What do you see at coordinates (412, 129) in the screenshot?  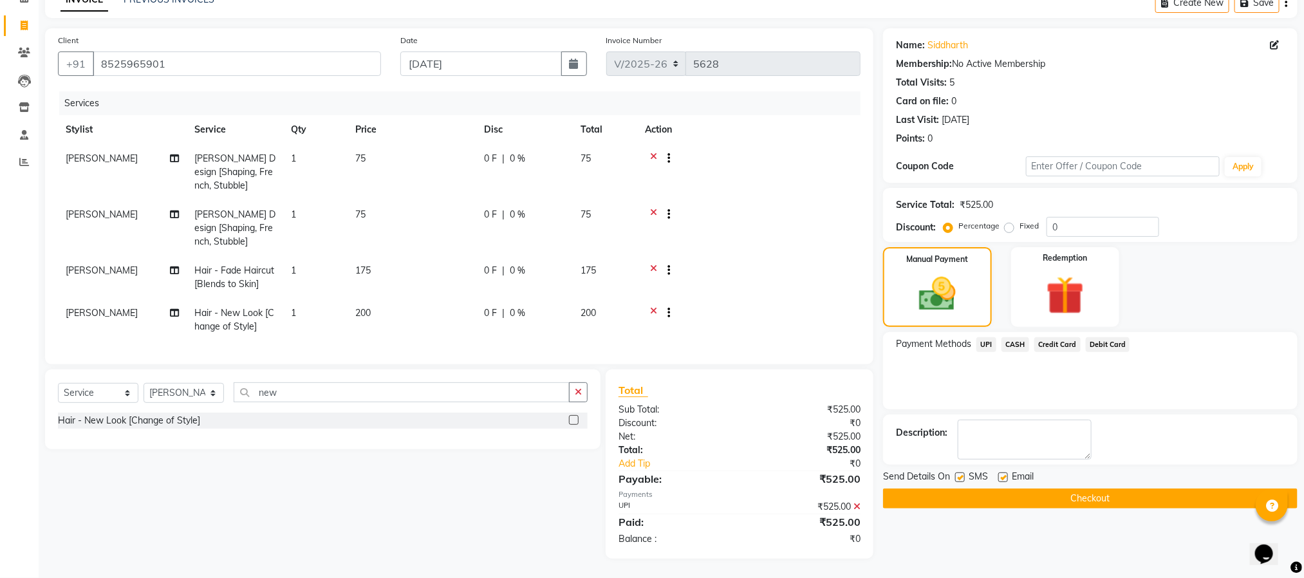 I see `th: Price` at bounding box center [412, 129].